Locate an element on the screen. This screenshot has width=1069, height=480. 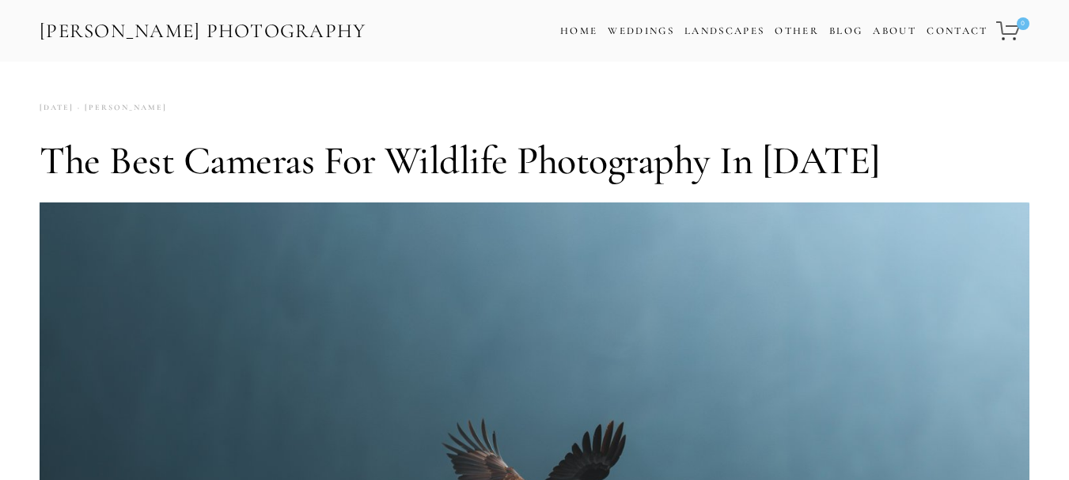
a: Home is located at coordinates (578, 31).